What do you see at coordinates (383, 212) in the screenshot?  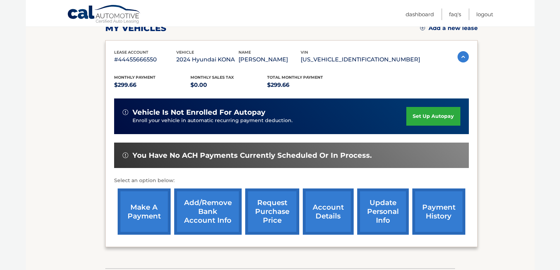 I see `a: update personal info` at bounding box center [383, 212].